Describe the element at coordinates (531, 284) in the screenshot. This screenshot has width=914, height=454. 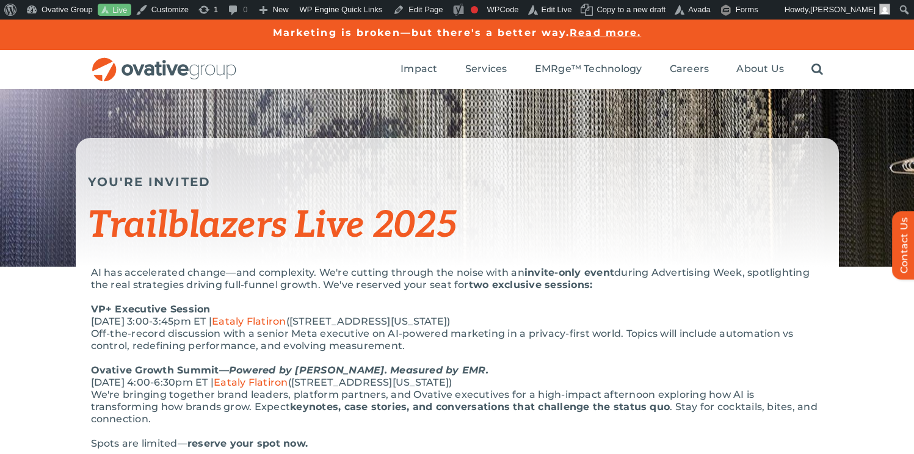
I see `strong: two exclusive sessions:` at that location.